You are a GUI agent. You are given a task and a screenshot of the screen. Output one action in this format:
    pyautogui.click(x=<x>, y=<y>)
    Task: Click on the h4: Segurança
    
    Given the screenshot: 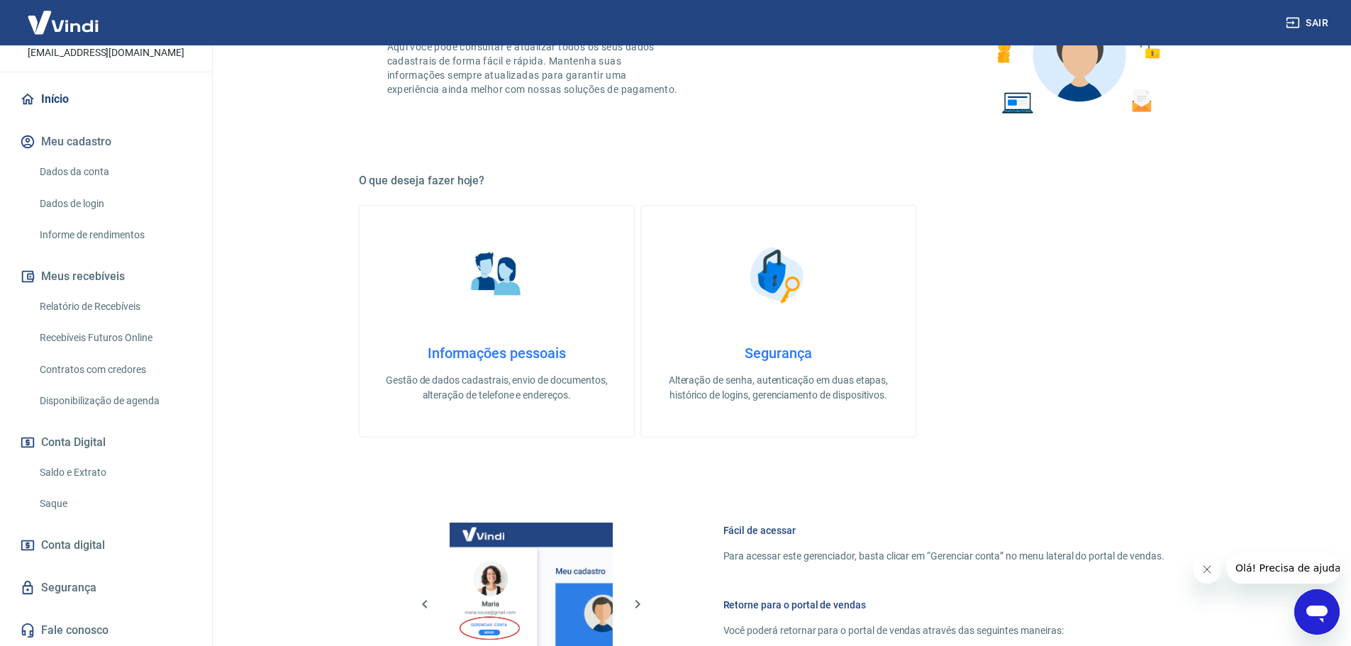 What is the action you would take?
    pyautogui.click(x=778, y=353)
    